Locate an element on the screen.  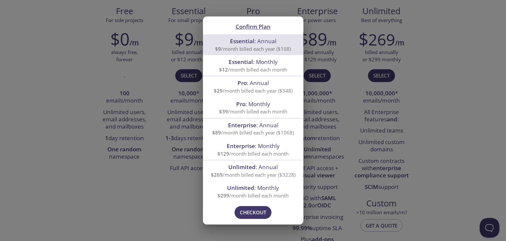
span: $269 is located at coordinates (217, 175).